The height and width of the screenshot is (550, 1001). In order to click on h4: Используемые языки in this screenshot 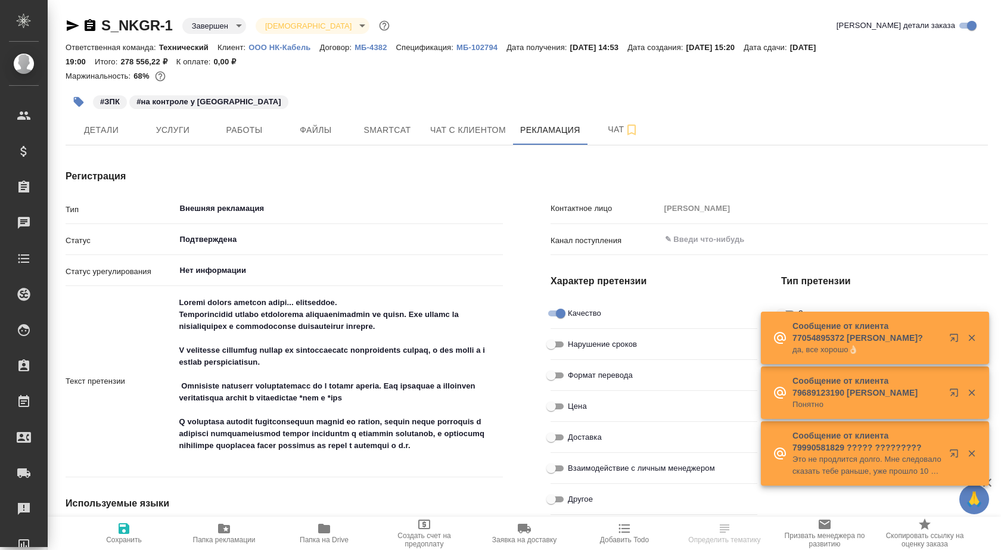, I will do `click(284, 503)`.